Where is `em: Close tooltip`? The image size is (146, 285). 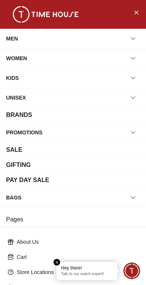
em: Close tooltip is located at coordinates (57, 263).